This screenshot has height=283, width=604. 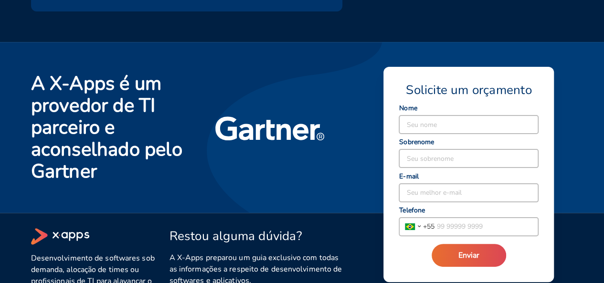 What do you see at coordinates (270, 128) in the screenshot?
I see `img: gartner-logo.svg` at bounding box center [270, 128].